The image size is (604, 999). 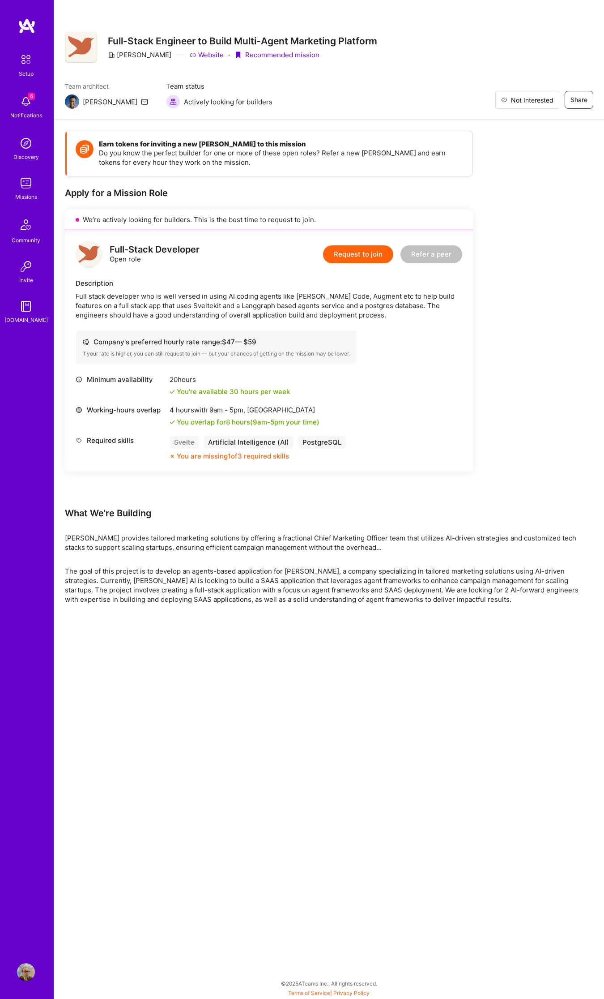 What do you see at coordinates (85, 149) in the screenshot?
I see `img: Token icon` at bounding box center [85, 149].